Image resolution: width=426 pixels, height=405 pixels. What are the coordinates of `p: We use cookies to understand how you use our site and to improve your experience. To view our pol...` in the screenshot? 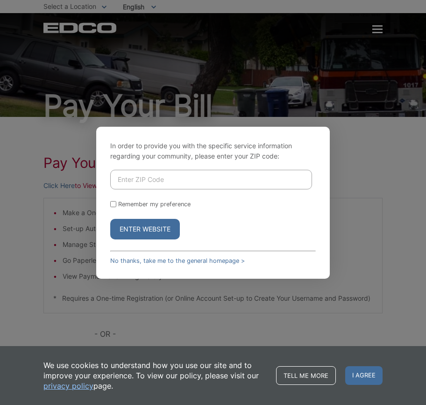 It's located at (155, 375).